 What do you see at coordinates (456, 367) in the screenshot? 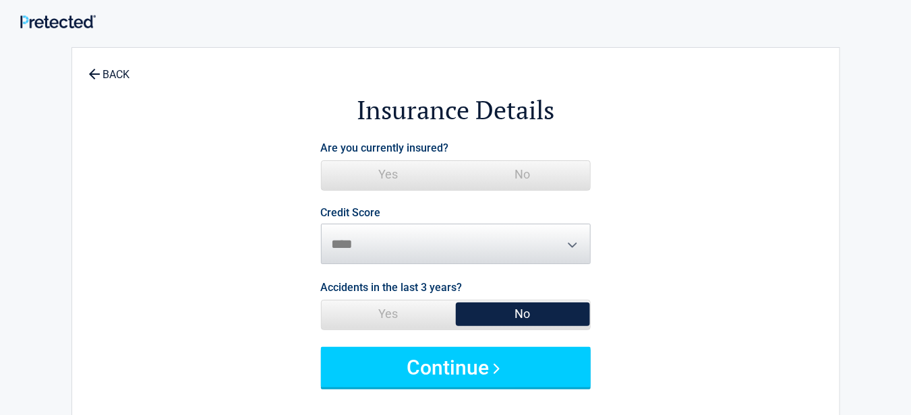
I see `button: Continue` at bounding box center [456, 367].